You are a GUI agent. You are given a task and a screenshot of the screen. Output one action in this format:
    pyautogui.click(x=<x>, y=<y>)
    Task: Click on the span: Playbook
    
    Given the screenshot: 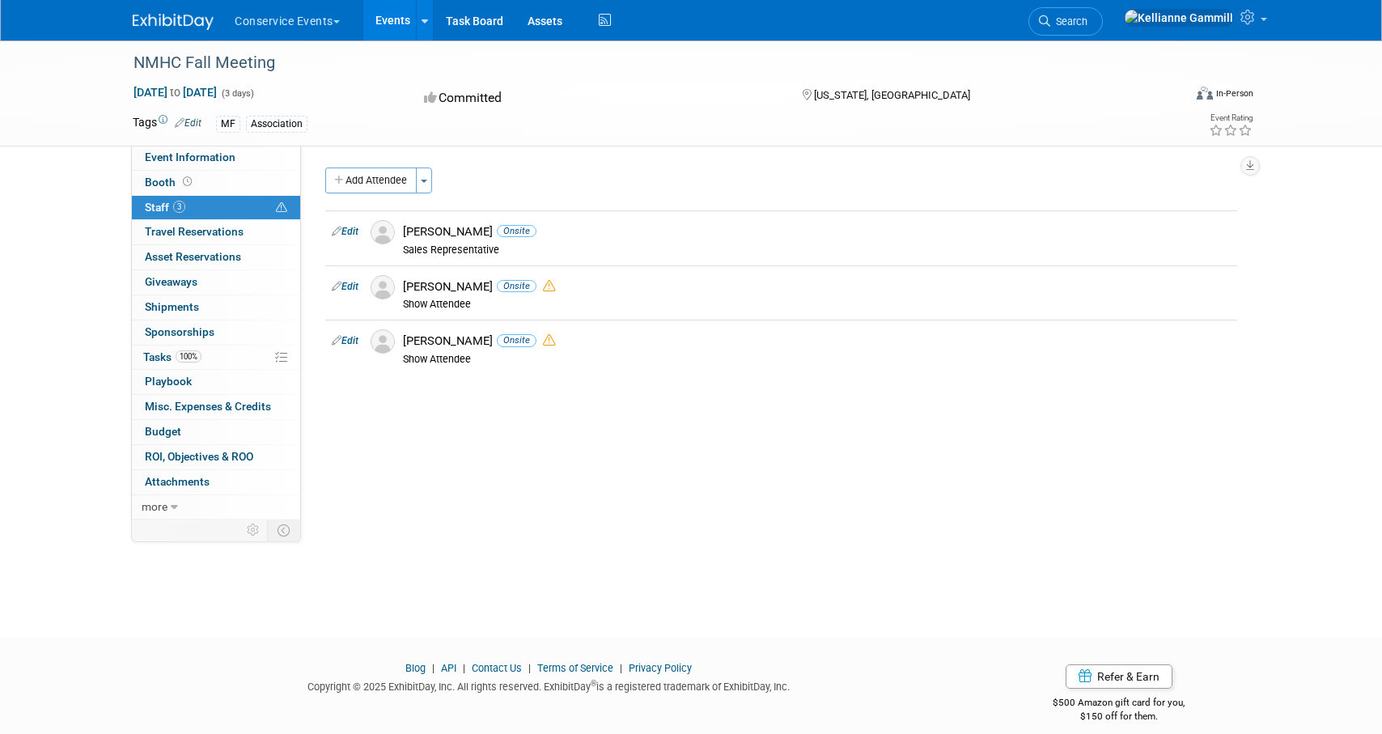 What is the action you would take?
    pyautogui.click(x=168, y=381)
    